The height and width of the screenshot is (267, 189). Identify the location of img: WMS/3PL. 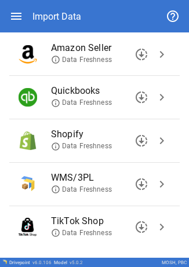
(28, 184).